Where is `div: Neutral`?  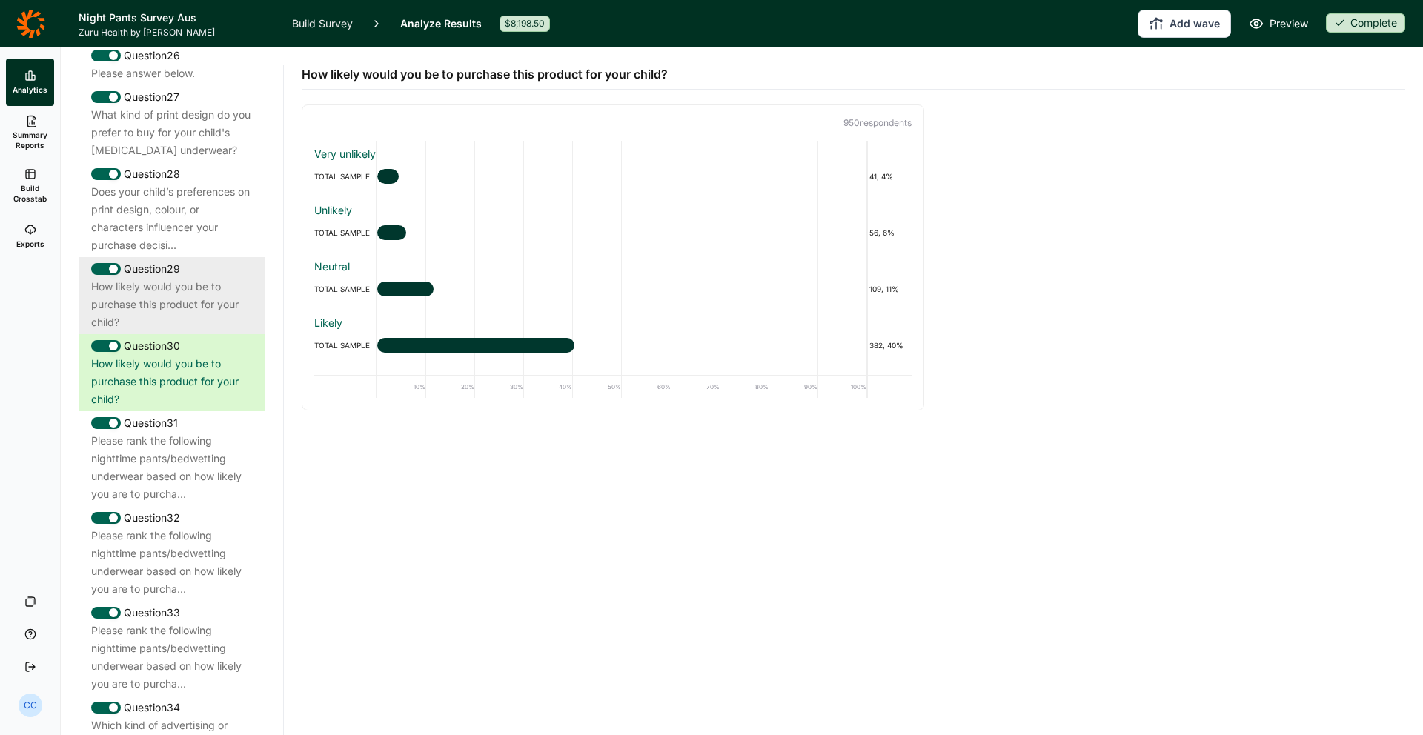 div: Neutral is located at coordinates (613, 267).